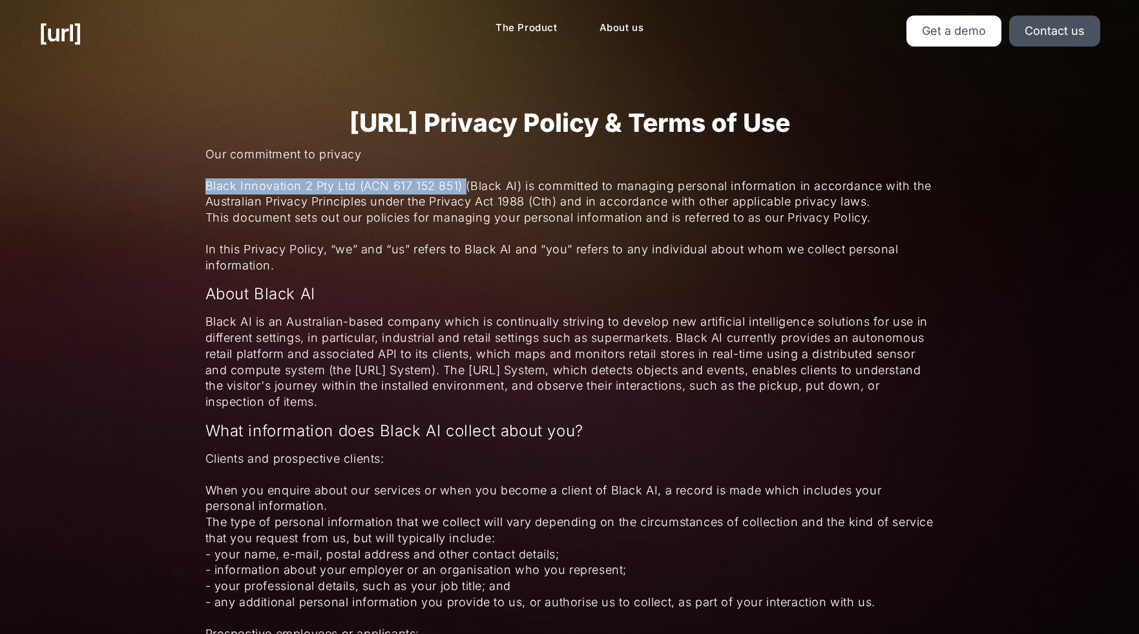  What do you see at coordinates (954, 31) in the screenshot?
I see `a: Get a demo` at bounding box center [954, 31].